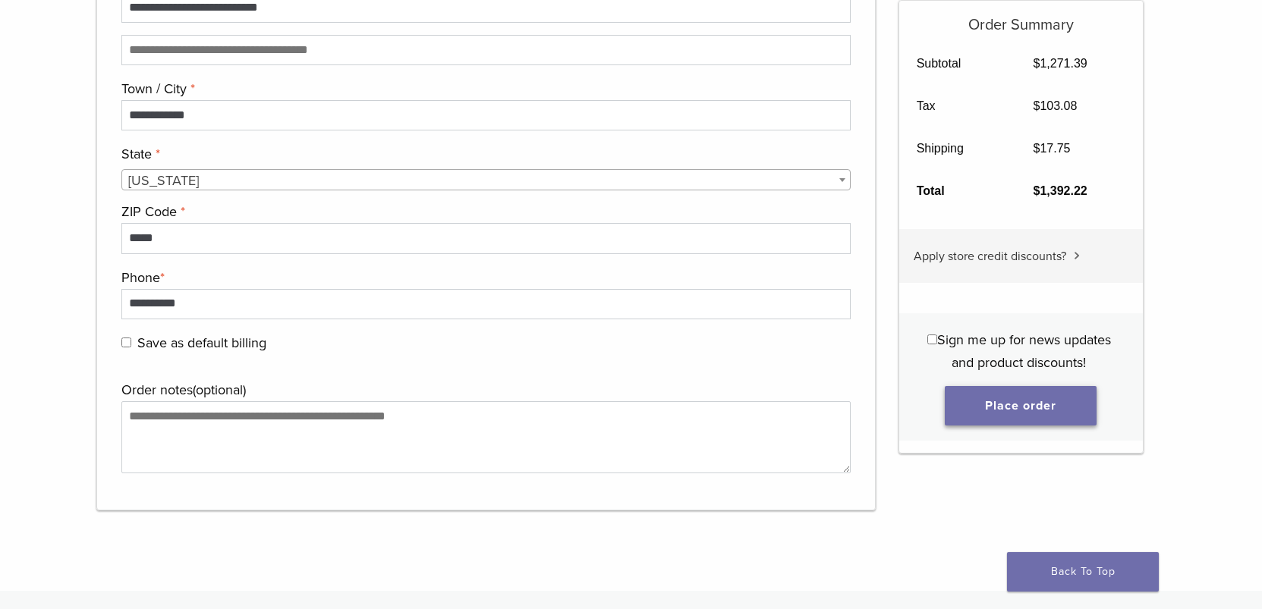 This screenshot has height=609, width=1262. I want to click on bdi: 17.75, so click(1052, 148).